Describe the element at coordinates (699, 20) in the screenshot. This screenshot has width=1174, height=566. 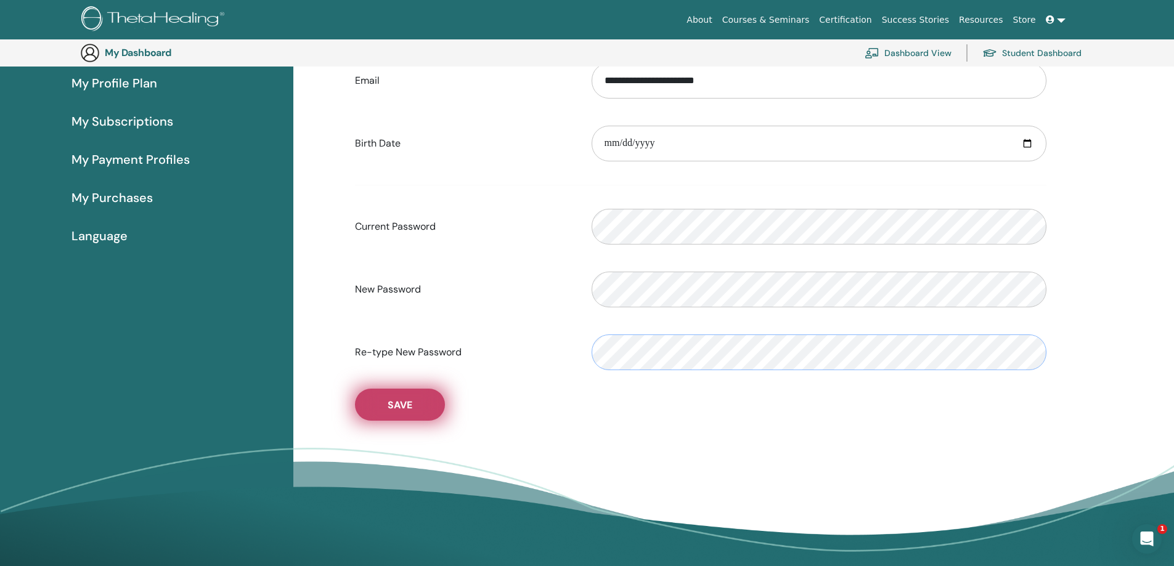
I see `a: About` at that location.